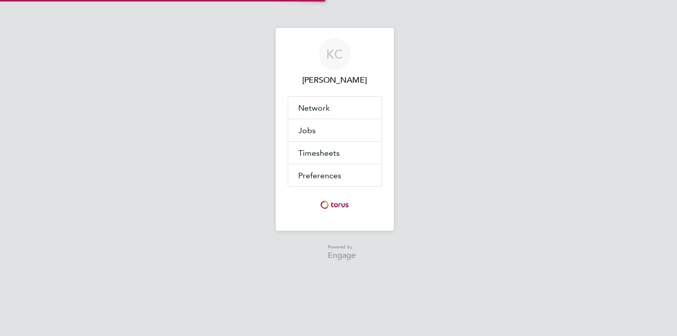 The width and height of the screenshot is (677, 336). What do you see at coordinates (319, 153) in the screenshot?
I see `span: Timesheets` at bounding box center [319, 153].